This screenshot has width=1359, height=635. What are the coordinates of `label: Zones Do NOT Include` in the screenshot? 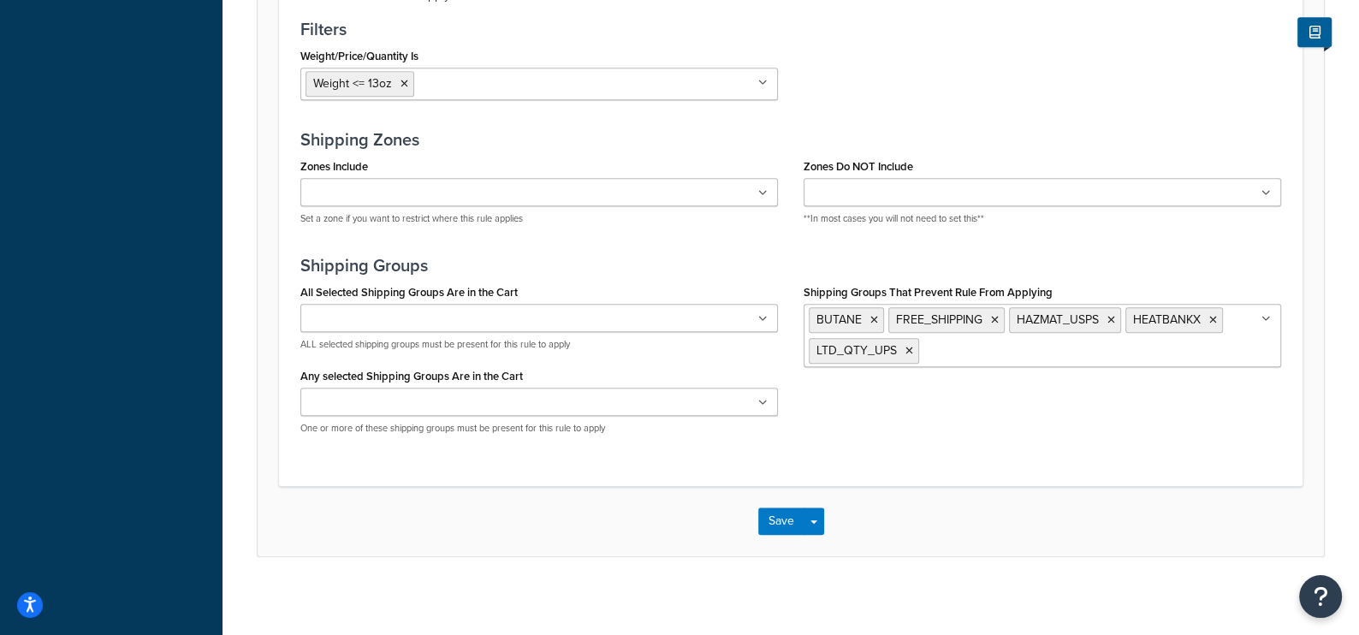 It's located at (858, 166).